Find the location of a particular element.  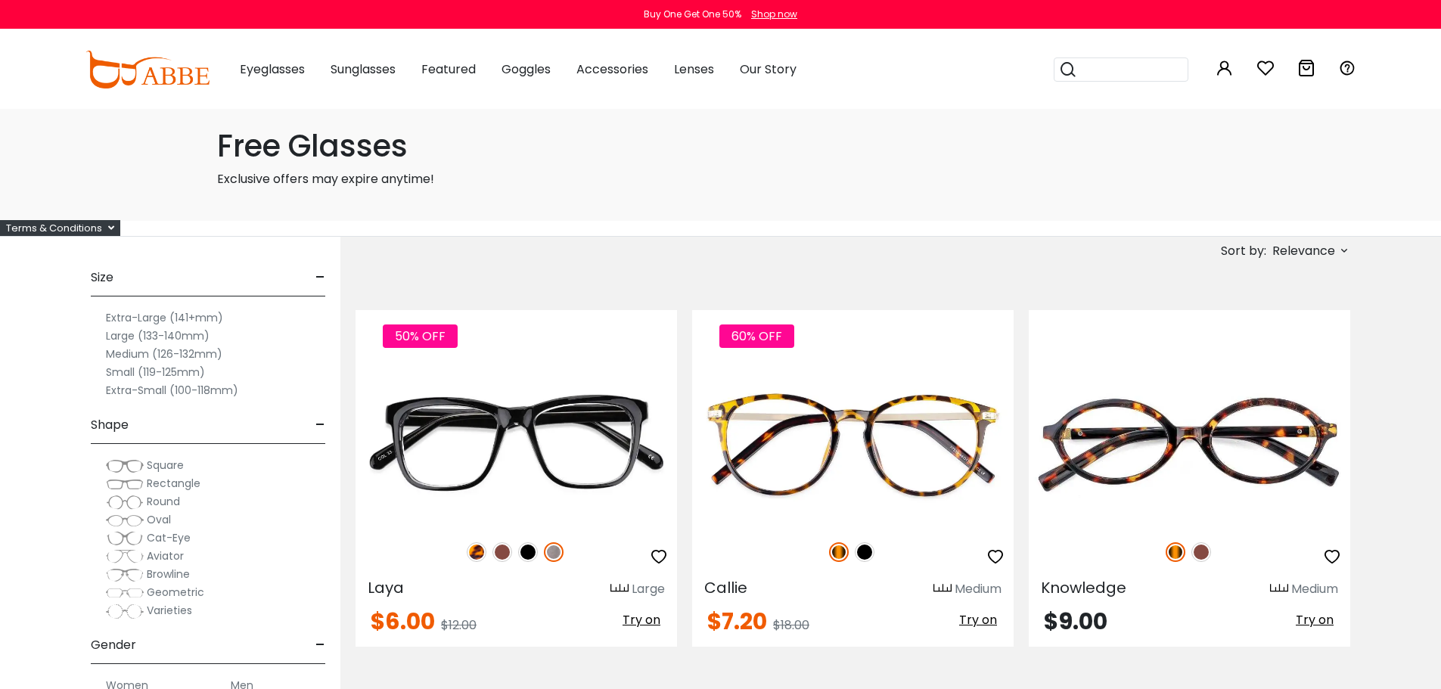

label: Large (133-140mm) is located at coordinates (157, 336).